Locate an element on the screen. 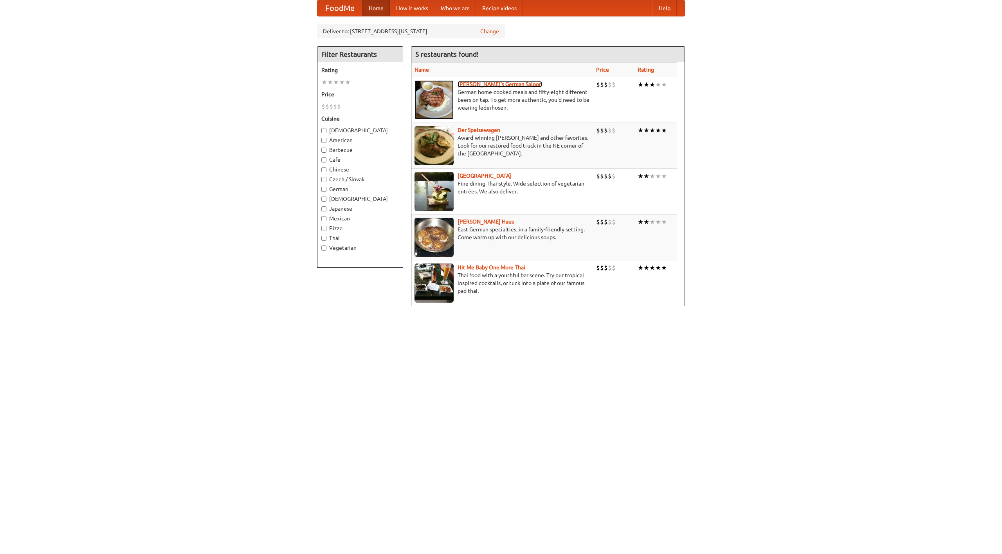  a: How it works is located at coordinates (412, 8).